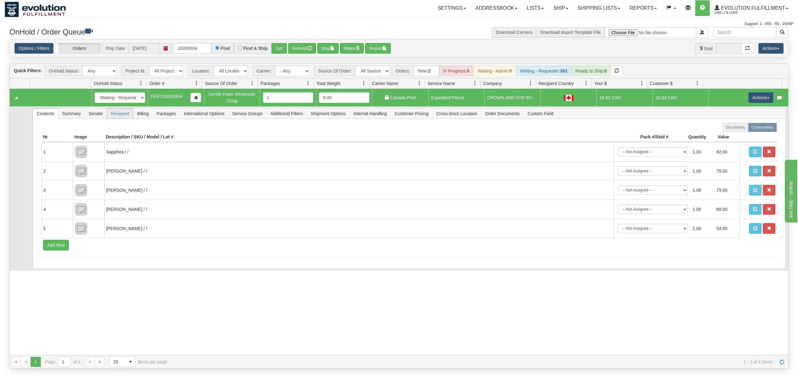 Image resolution: width=798 pixels, height=381 pixels. I want to click on span: Customer Pricing, so click(411, 114).